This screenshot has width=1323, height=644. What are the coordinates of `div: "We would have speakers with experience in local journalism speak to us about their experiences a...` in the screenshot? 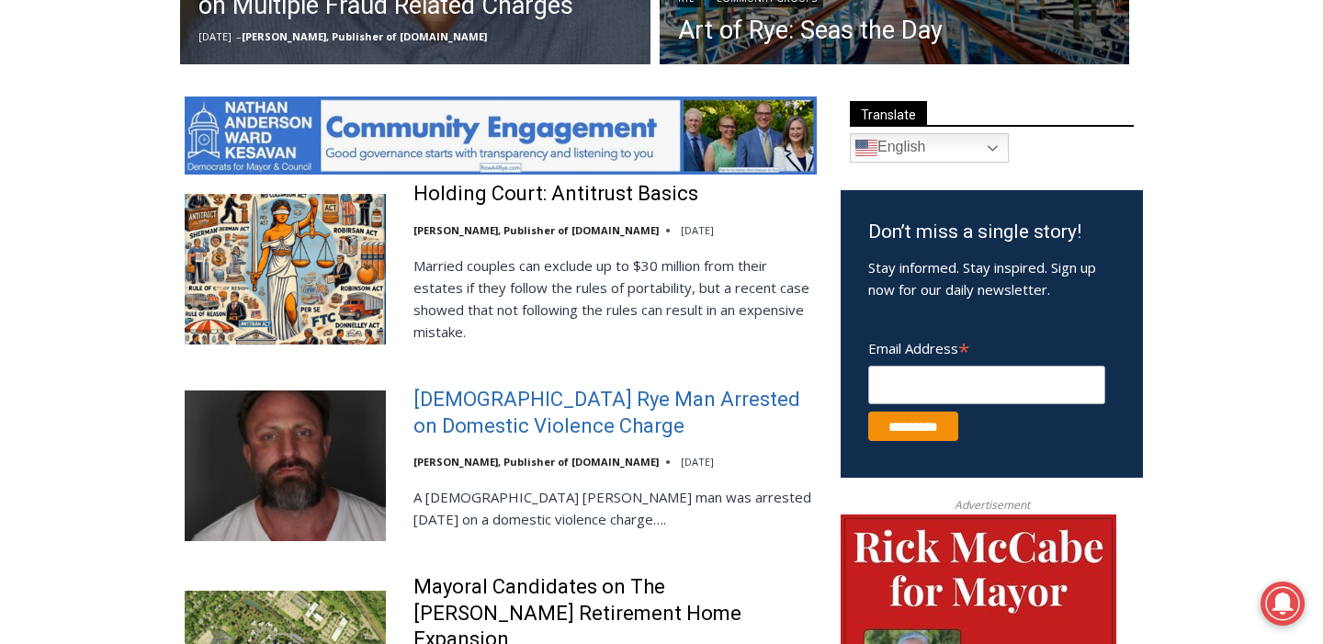 It's located at (666, 89).